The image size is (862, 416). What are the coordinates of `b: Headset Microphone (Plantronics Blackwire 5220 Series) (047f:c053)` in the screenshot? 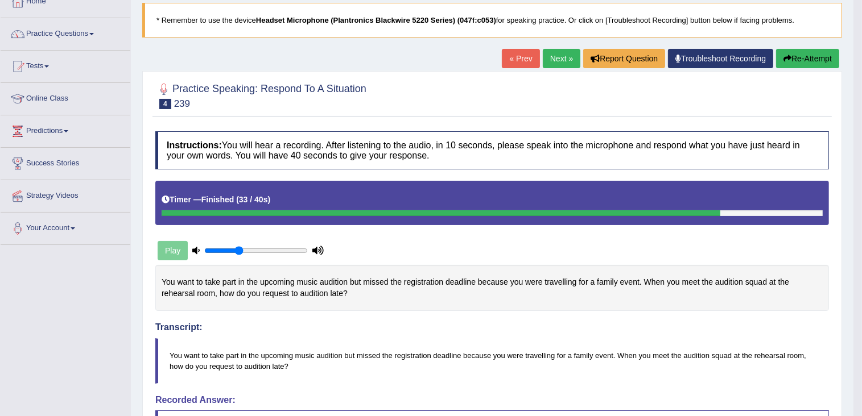 It's located at (376, 20).